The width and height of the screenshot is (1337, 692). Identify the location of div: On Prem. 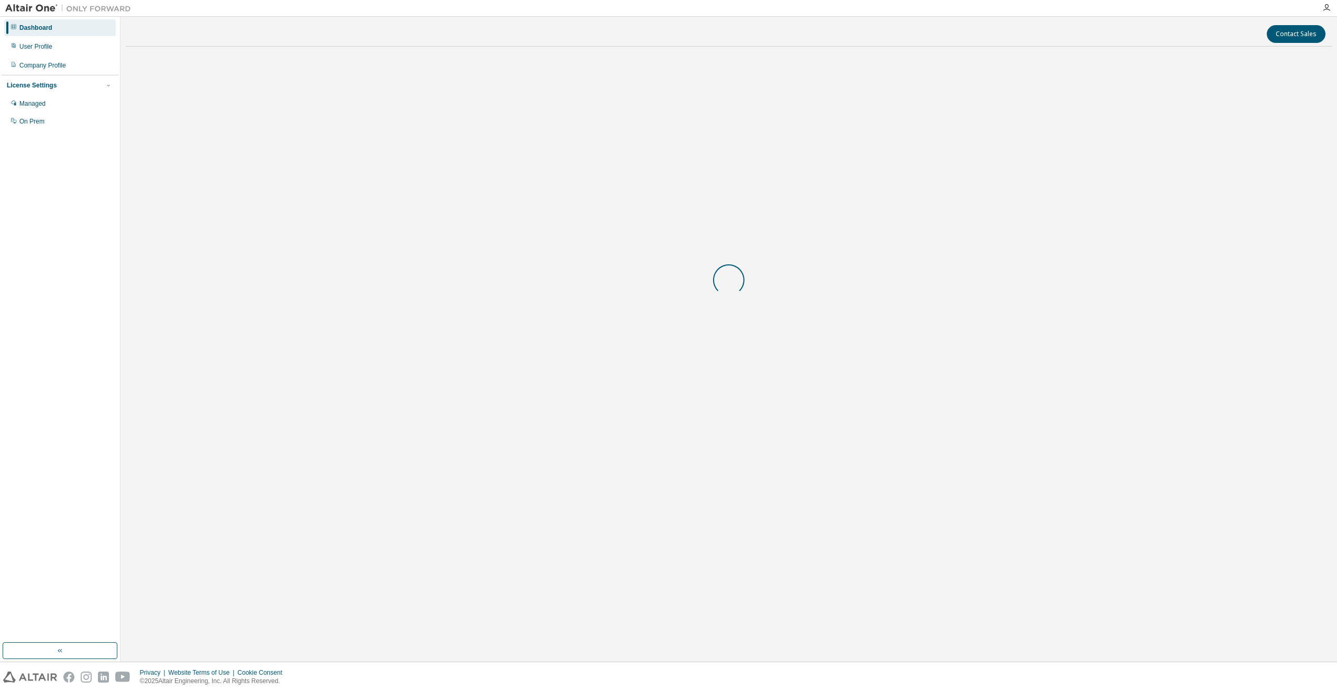
(32, 122).